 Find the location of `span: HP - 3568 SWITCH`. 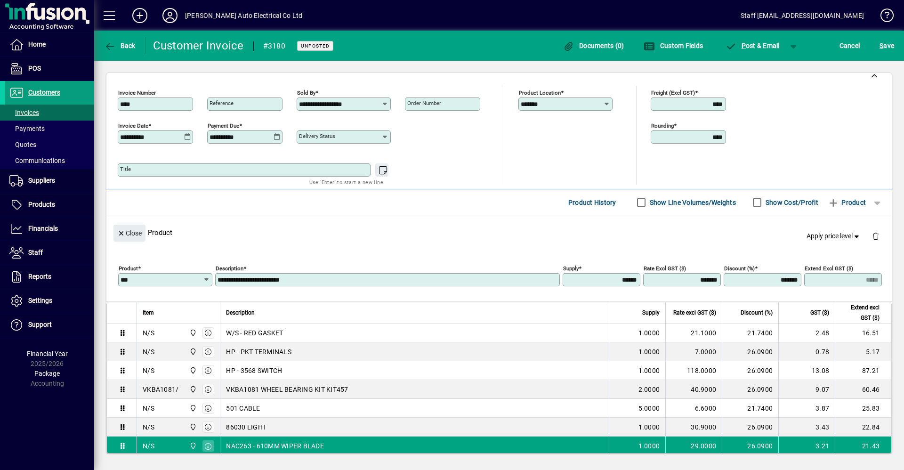

span: HP - 3568 SWITCH is located at coordinates (254, 371).